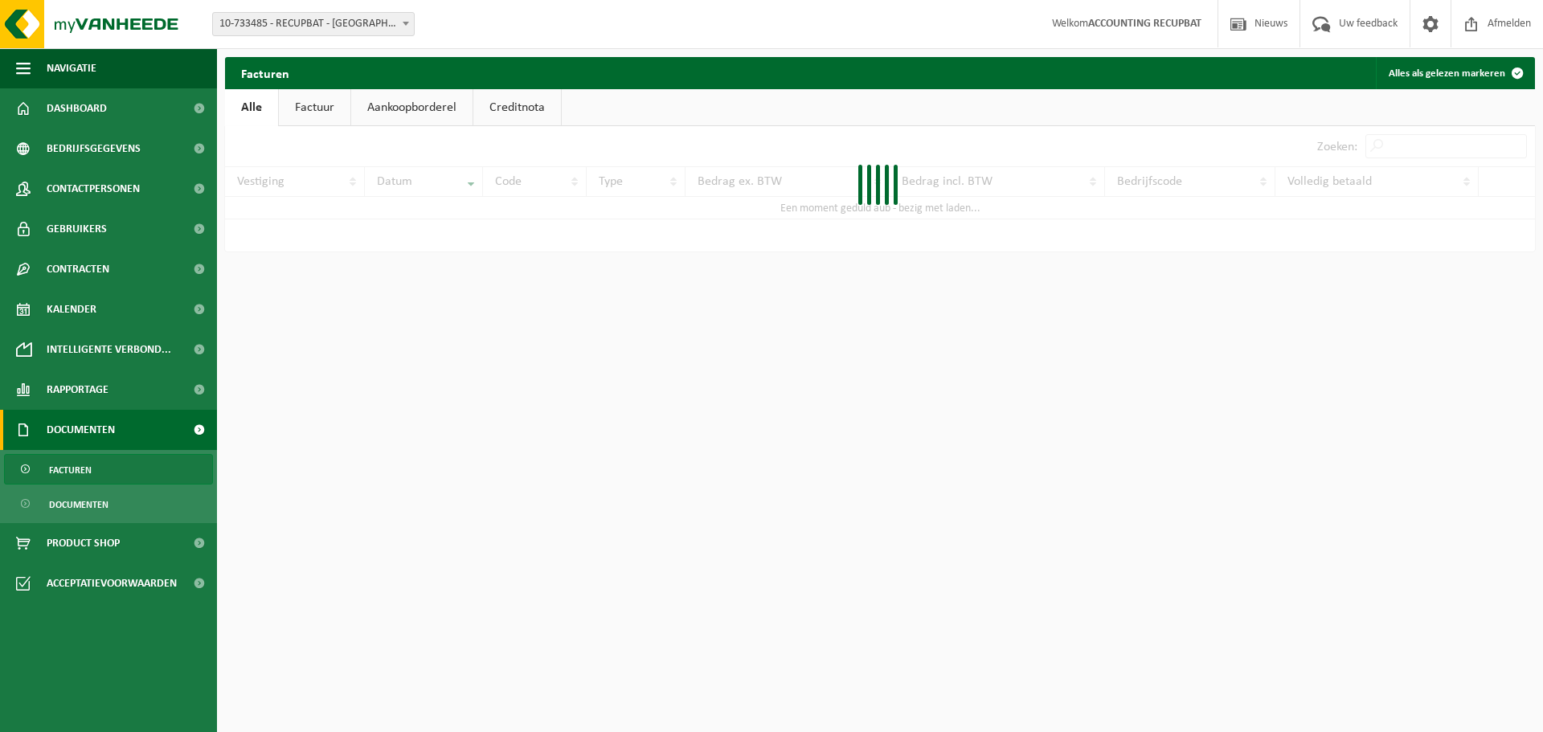 The width and height of the screenshot is (1543, 732). What do you see at coordinates (108, 504) in the screenshot?
I see `a: Documenten` at bounding box center [108, 504].